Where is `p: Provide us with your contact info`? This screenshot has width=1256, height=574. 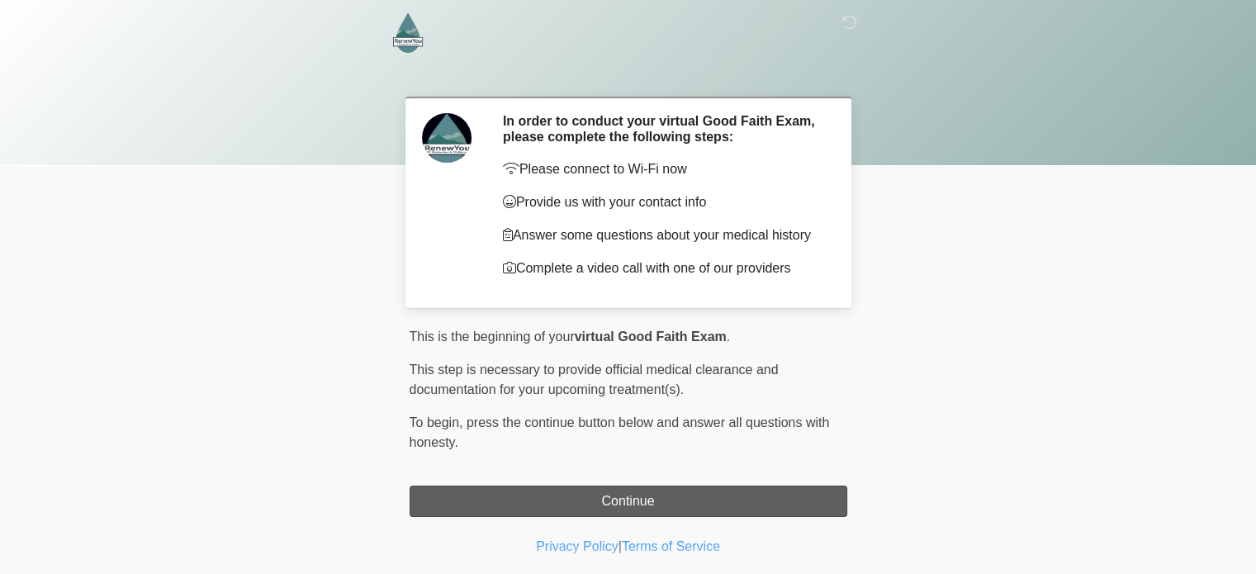
p: Provide us with your contact info is located at coordinates (662, 202).